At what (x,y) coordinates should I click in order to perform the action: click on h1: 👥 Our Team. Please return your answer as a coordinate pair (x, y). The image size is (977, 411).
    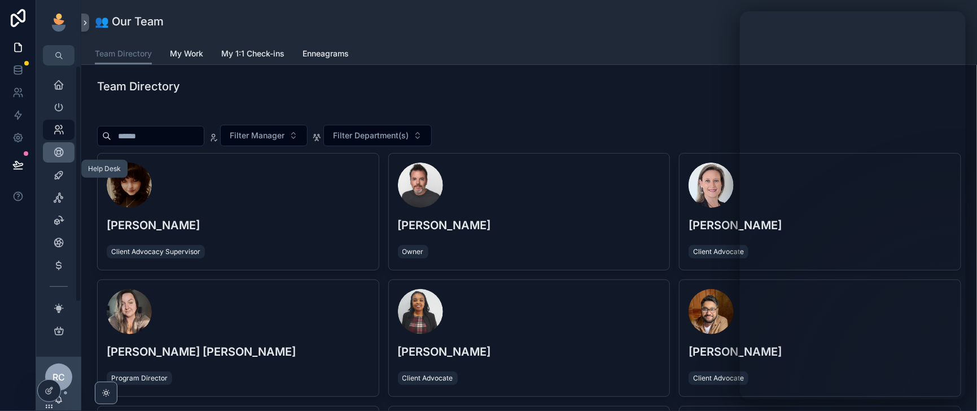
    Looking at the image, I should click on (129, 21).